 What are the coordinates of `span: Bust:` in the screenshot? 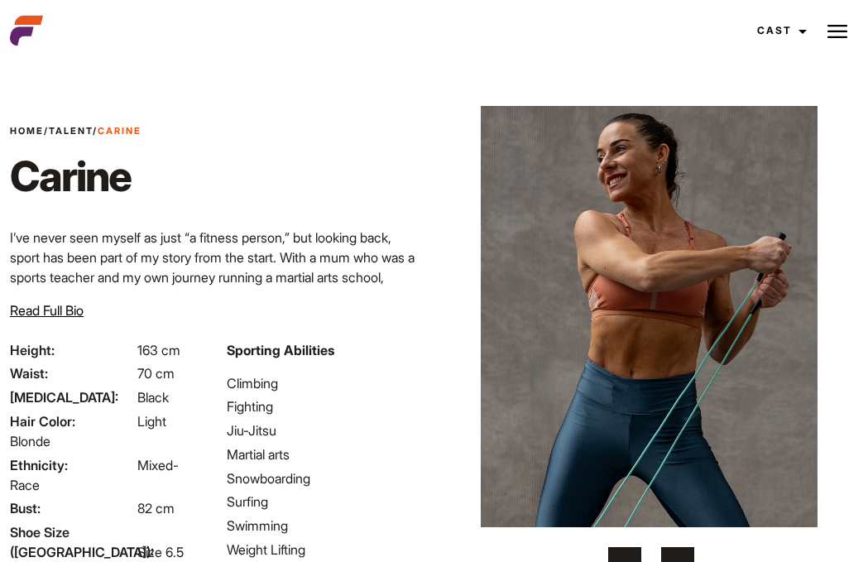 It's located at (72, 508).